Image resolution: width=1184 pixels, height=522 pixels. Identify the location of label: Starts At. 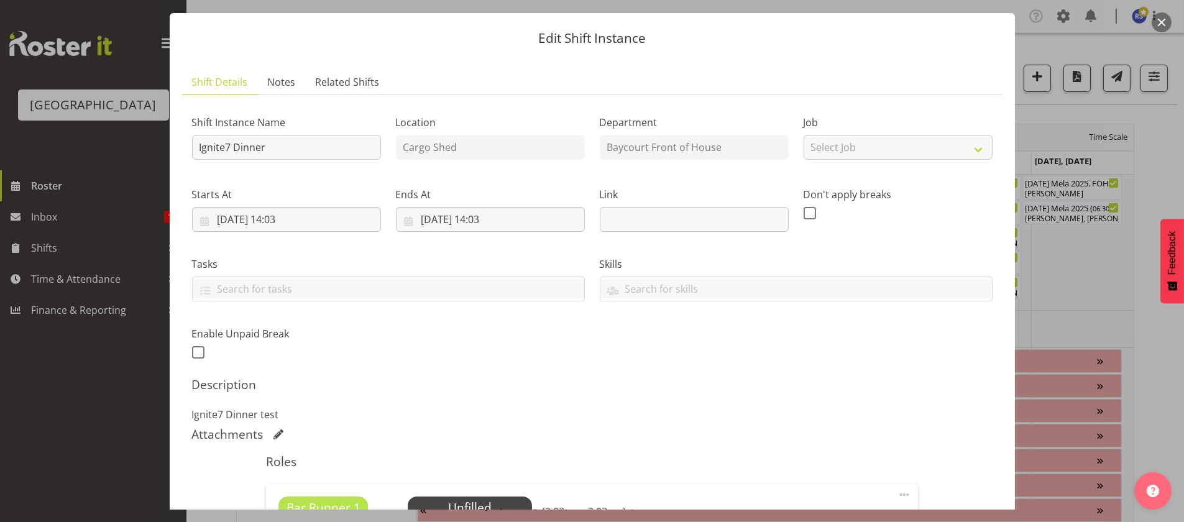
(287, 195).